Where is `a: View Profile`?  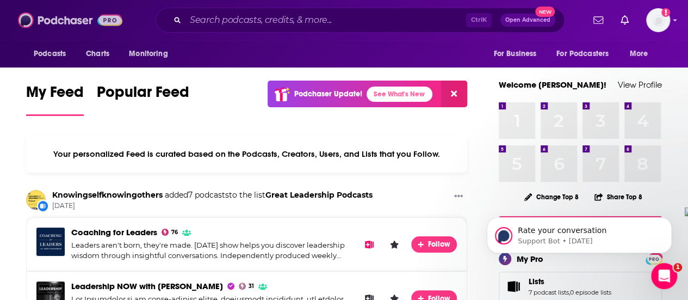 a: View Profile is located at coordinates (640, 84).